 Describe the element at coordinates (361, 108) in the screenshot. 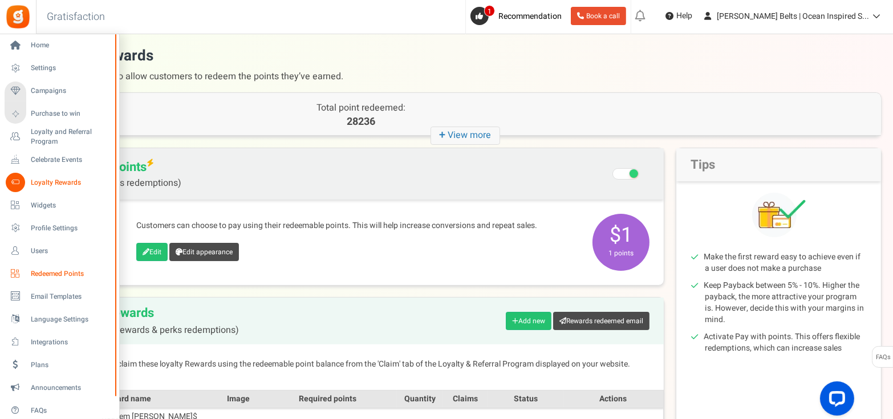

I see `p: Total point redeemed:` at that location.